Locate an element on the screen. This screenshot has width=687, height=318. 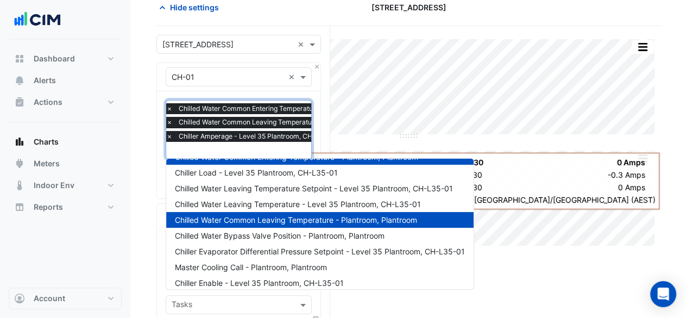
app-icon: Charts is located at coordinates (20, 142).